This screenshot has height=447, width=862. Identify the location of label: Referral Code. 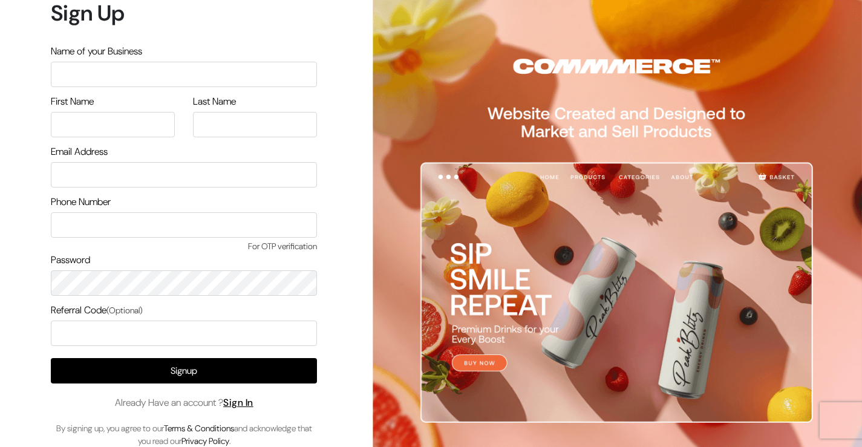
(97, 310).